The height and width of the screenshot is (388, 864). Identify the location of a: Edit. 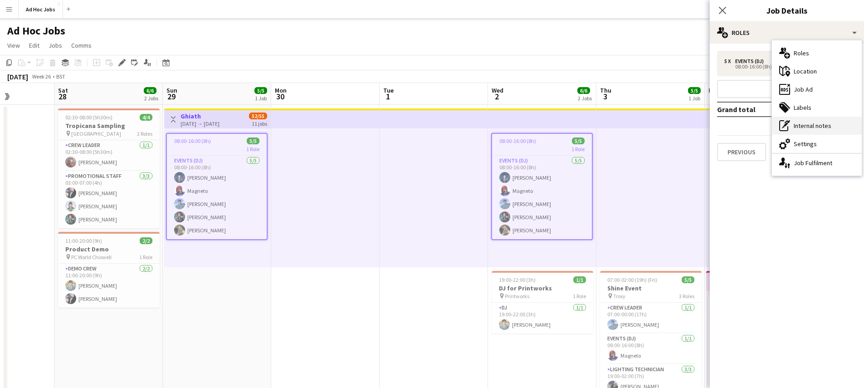
(34, 45).